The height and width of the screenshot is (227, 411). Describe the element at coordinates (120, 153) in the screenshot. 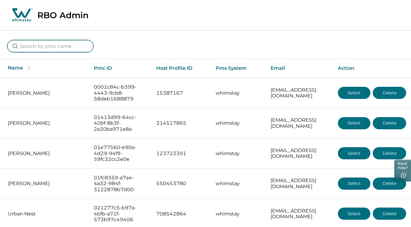

I see `p: 01e77560-e90a-4d29-94f9-59fc32cc2e0e` at that location.